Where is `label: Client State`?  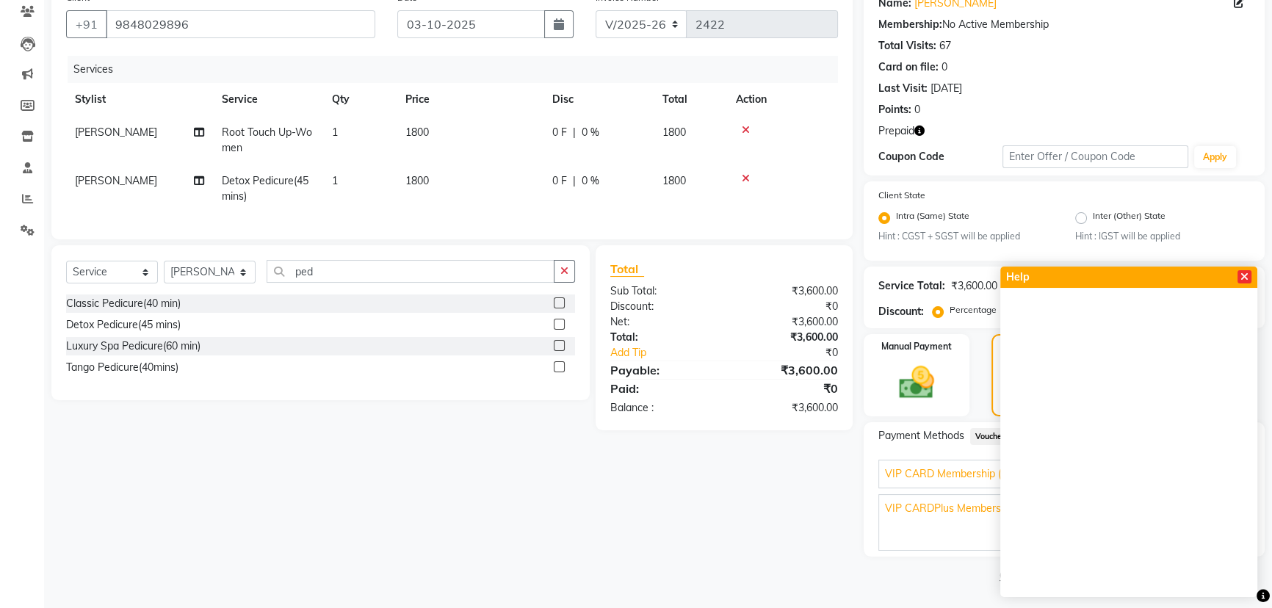
label: Client State is located at coordinates (902, 195).